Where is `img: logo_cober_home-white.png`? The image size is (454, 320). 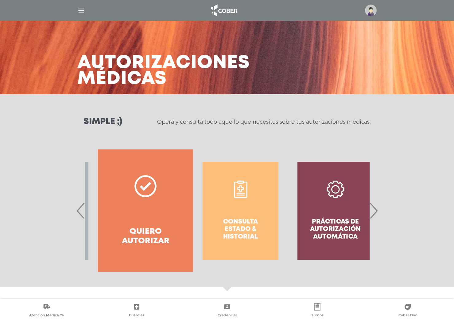
img: logo_cober_home-white.png is located at coordinates (224, 10).